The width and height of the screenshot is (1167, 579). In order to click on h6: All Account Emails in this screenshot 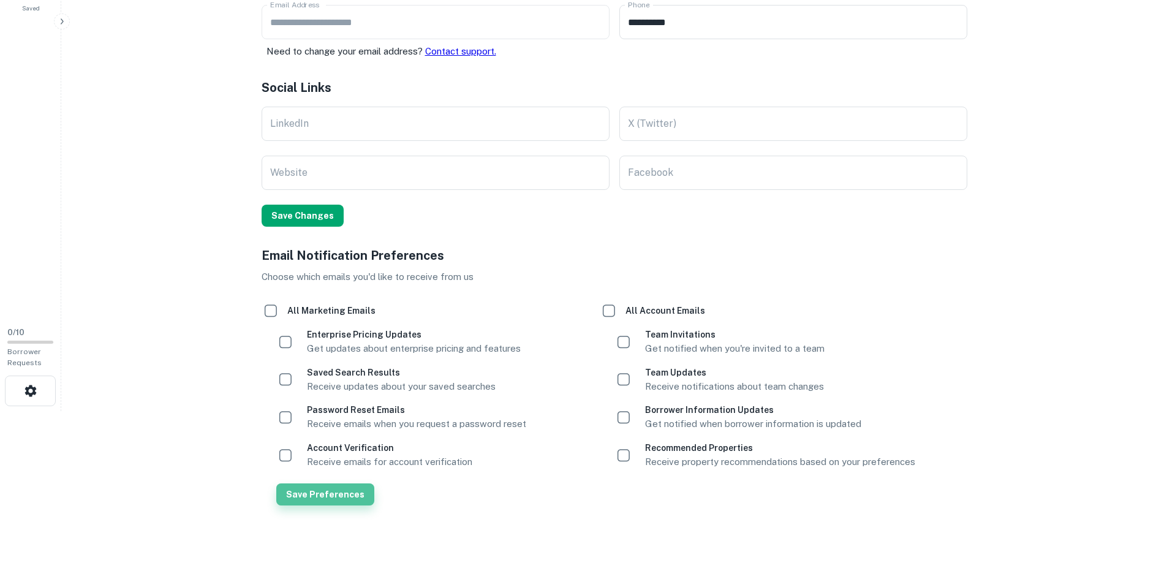, I will do `click(665, 311)`.